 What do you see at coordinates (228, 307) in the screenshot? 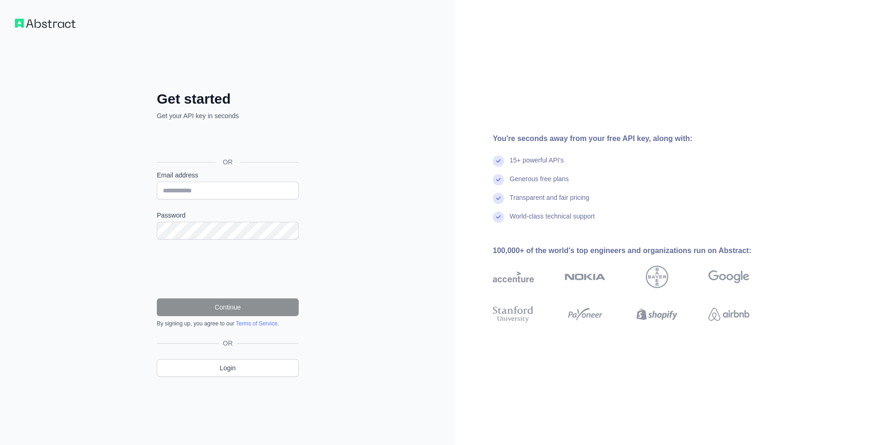
I see `button: Continue` at bounding box center [228, 307].